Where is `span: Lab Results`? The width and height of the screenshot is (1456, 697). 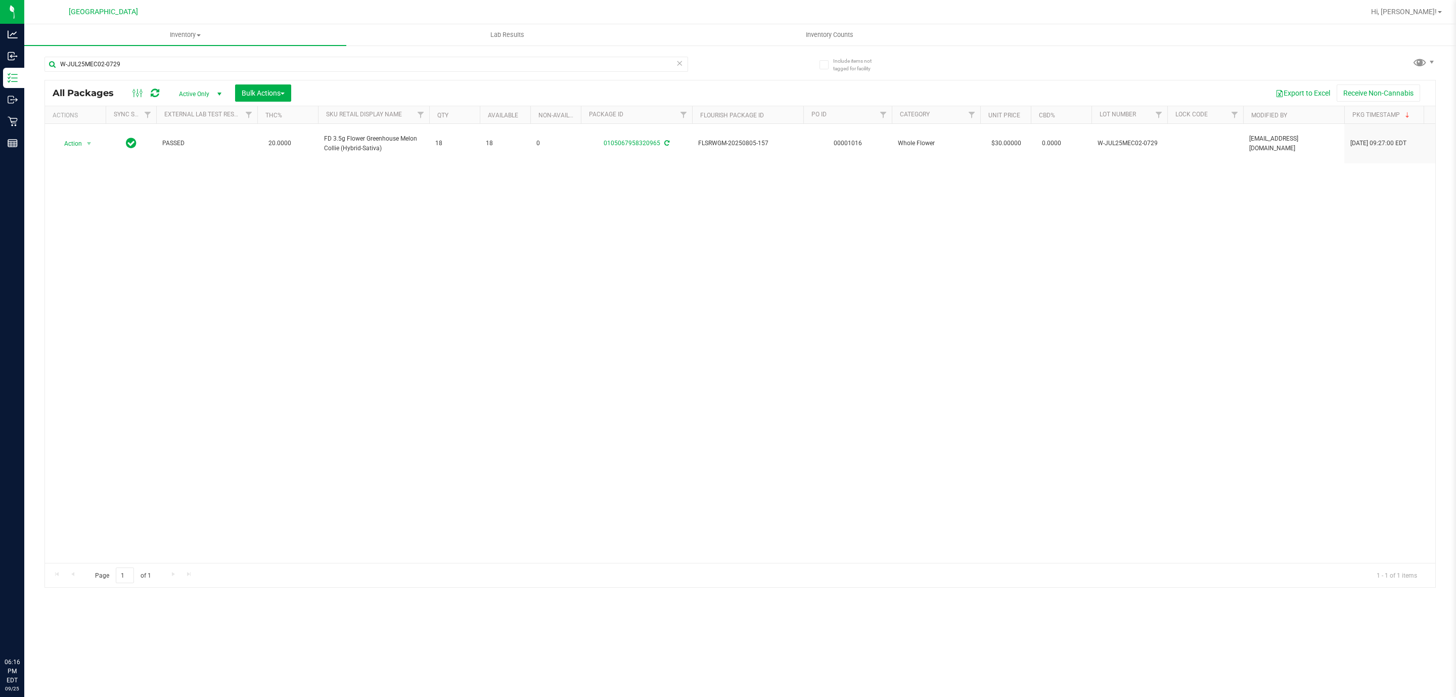
span: Lab Results is located at coordinates (507, 35).